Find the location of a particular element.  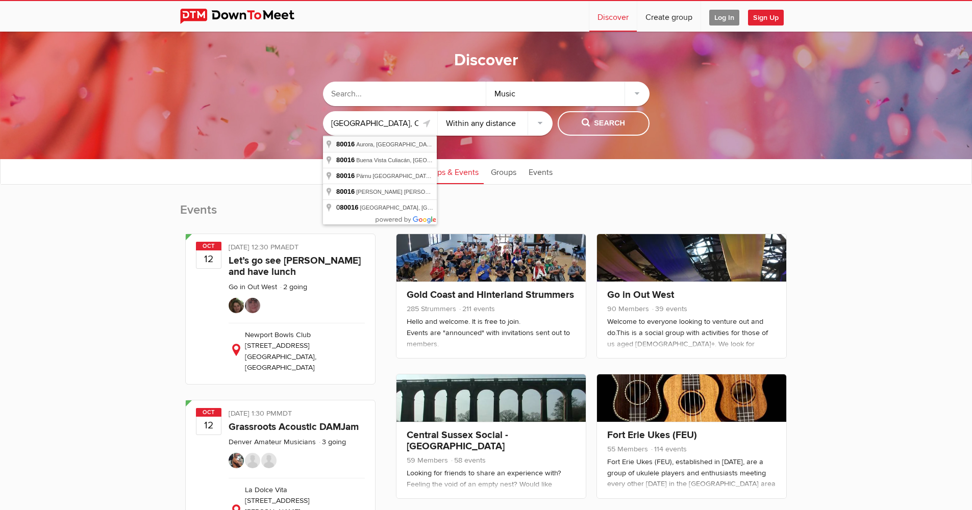

span: Australia/Melbourne is located at coordinates (289, 247).